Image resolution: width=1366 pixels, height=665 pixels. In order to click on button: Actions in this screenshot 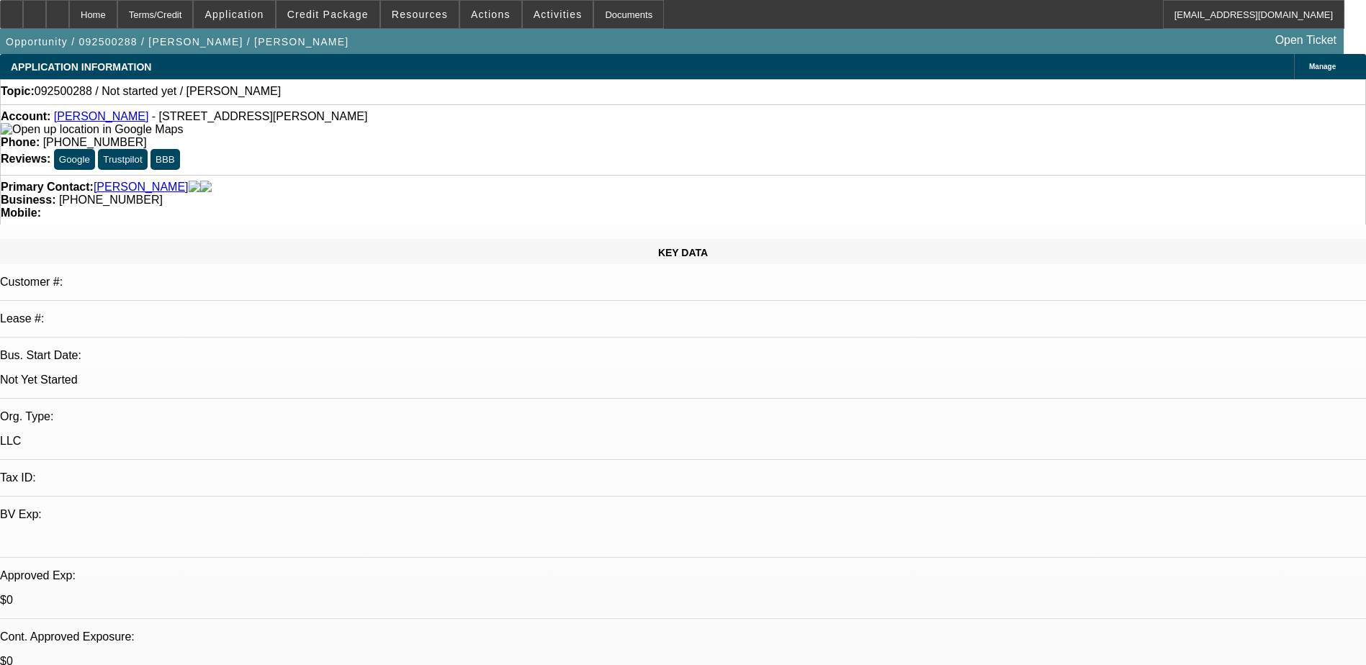, I will do `click(490, 14)`.